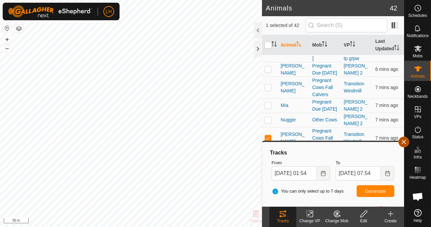 The image size is (431, 227). I want to click on span: LH, so click(109, 11).